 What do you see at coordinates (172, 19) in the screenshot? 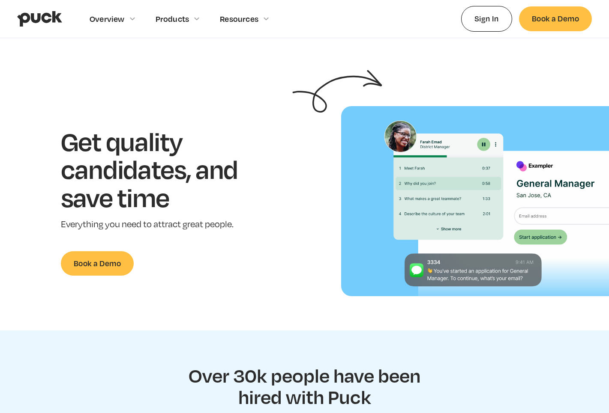
I see `div: Products` at bounding box center [172, 19].